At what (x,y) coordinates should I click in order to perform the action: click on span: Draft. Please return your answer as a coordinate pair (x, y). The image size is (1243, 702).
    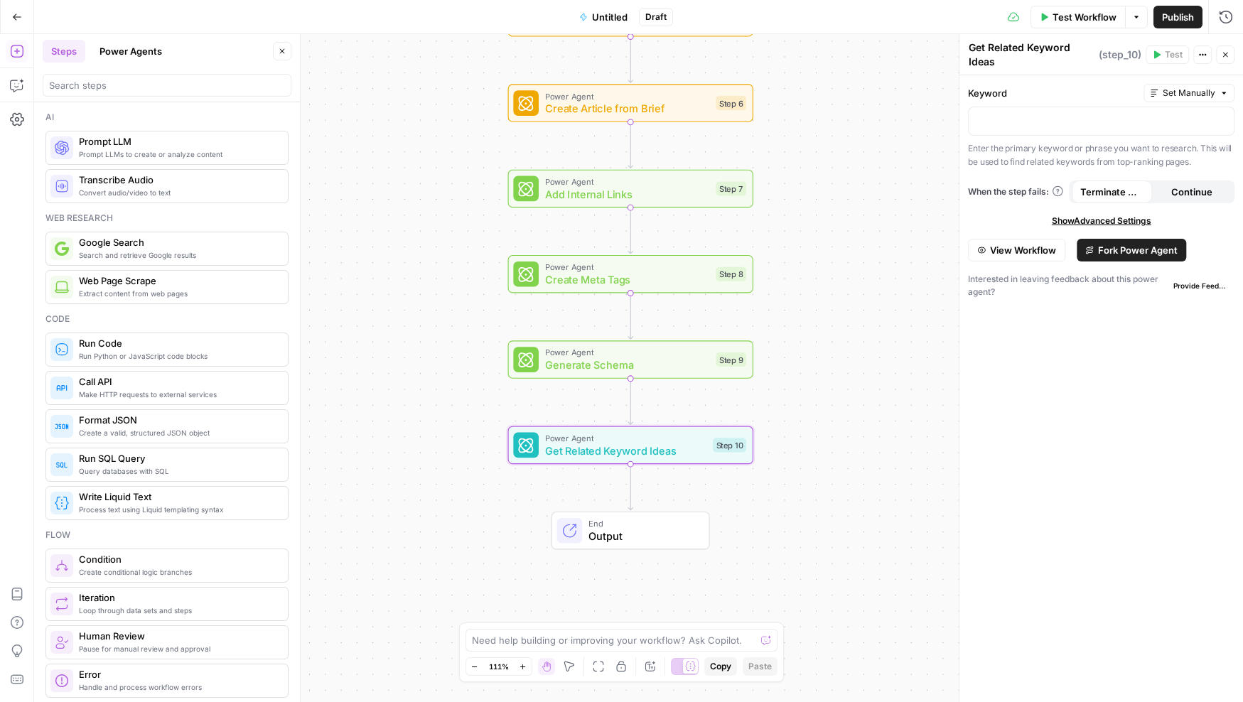
    Looking at the image, I should click on (656, 17).